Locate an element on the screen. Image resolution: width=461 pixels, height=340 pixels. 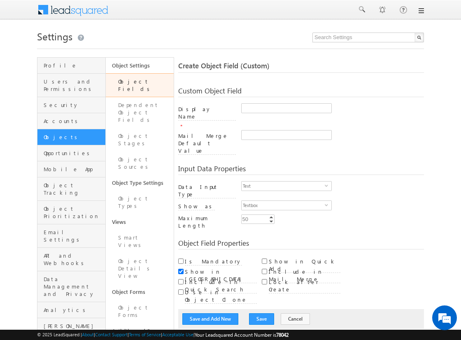
a: Is Mandatory is located at coordinates (213, 261).